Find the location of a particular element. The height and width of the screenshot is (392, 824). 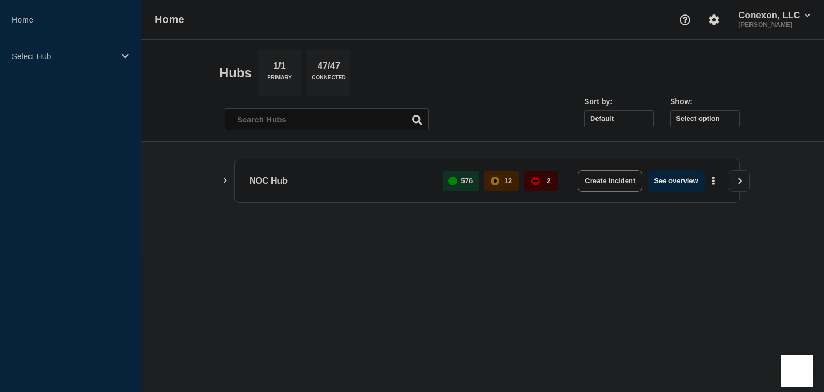

div: Sort by: is located at coordinates (619, 101).